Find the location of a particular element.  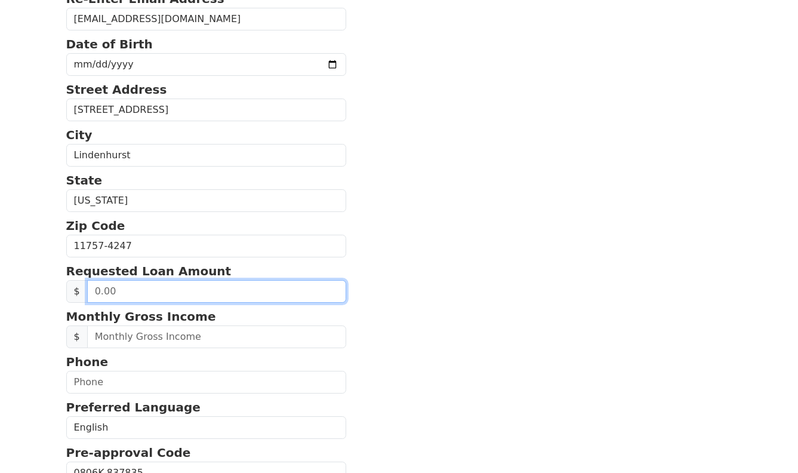

strong: Street Address is located at coordinates (116, 90).